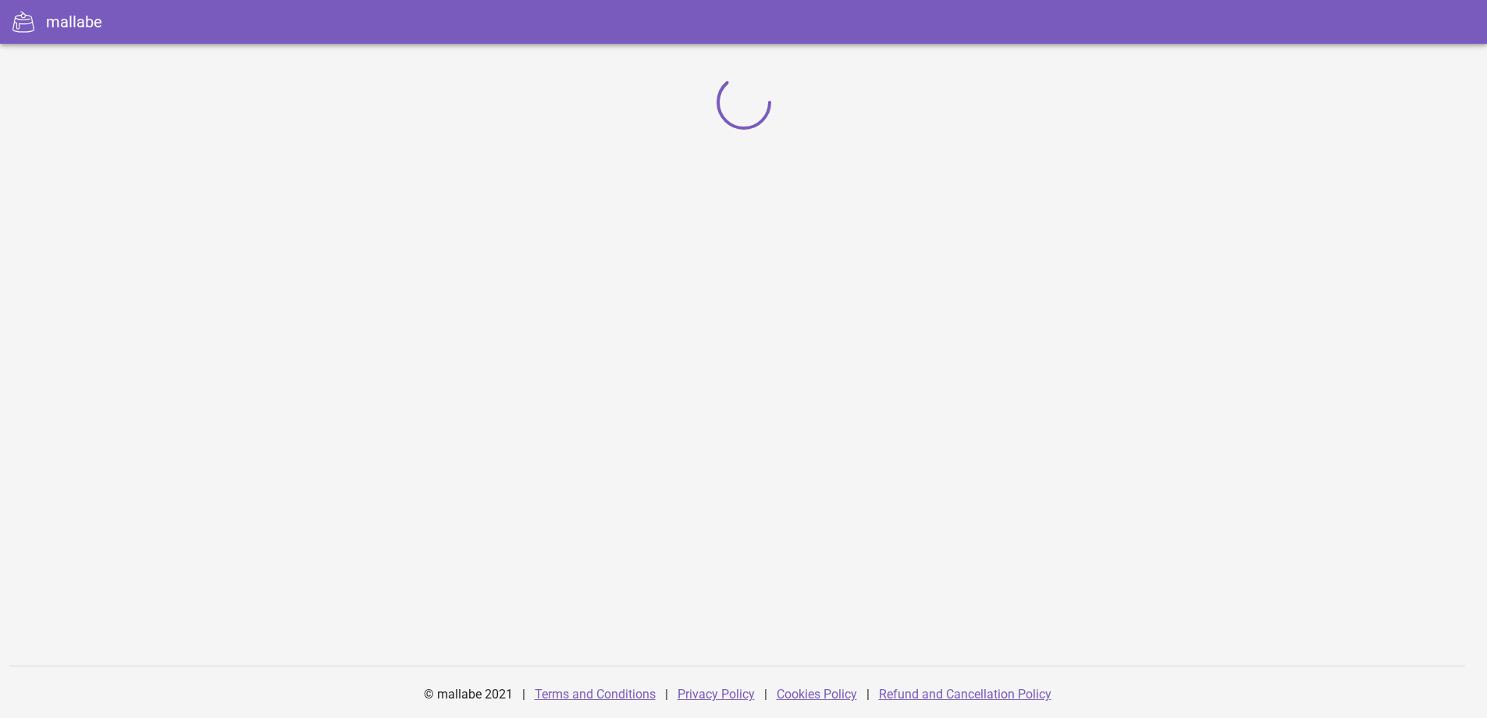  Describe the element at coordinates (468, 694) in the screenshot. I see `div: © mallabe 2021` at that location.